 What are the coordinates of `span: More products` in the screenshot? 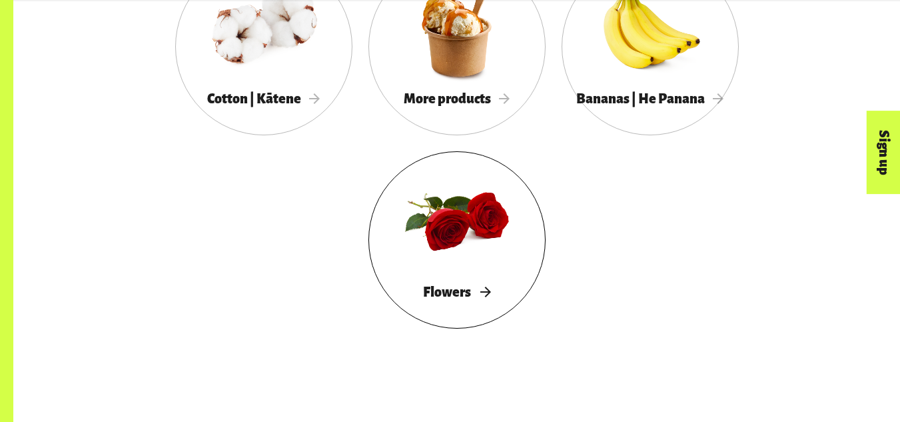 It's located at (457, 99).